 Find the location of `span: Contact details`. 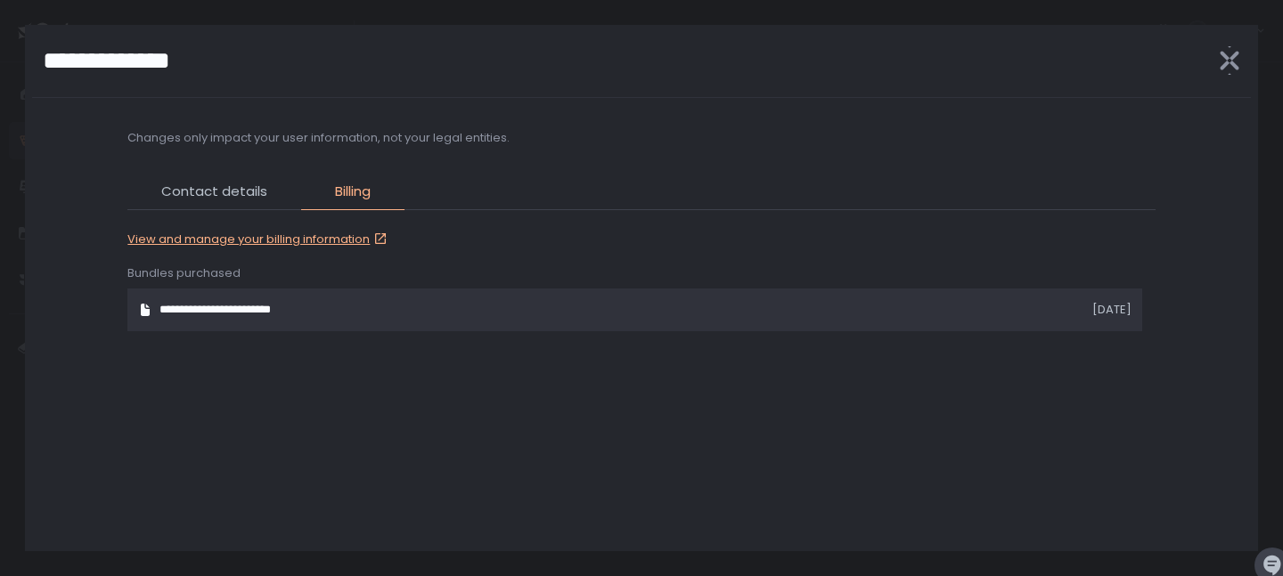

span: Contact details is located at coordinates (214, 191).